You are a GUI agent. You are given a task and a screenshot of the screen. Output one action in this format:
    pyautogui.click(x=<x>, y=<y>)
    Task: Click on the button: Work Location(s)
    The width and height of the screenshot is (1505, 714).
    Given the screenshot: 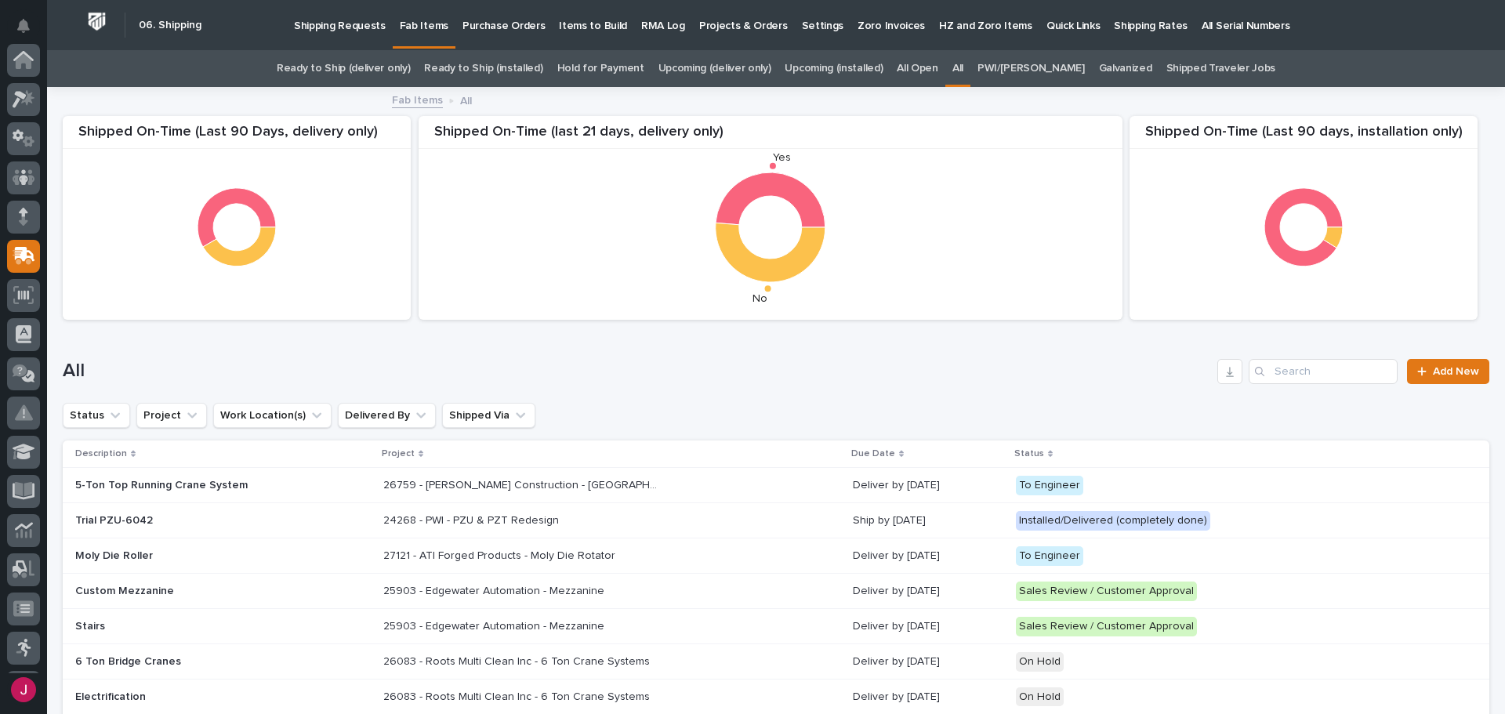 What is the action you would take?
    pyautogui.click(x=272, y=416)
    